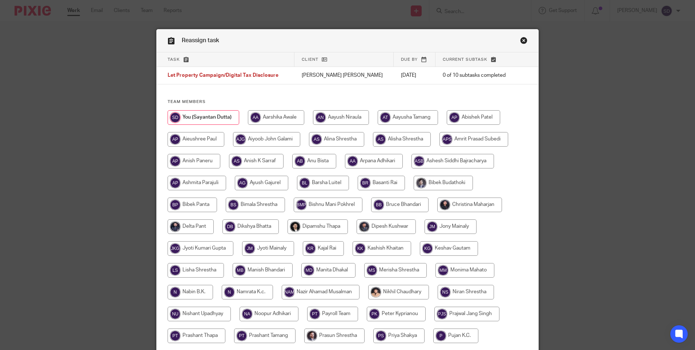  I want to click on span: Due by, so click(409, 59).